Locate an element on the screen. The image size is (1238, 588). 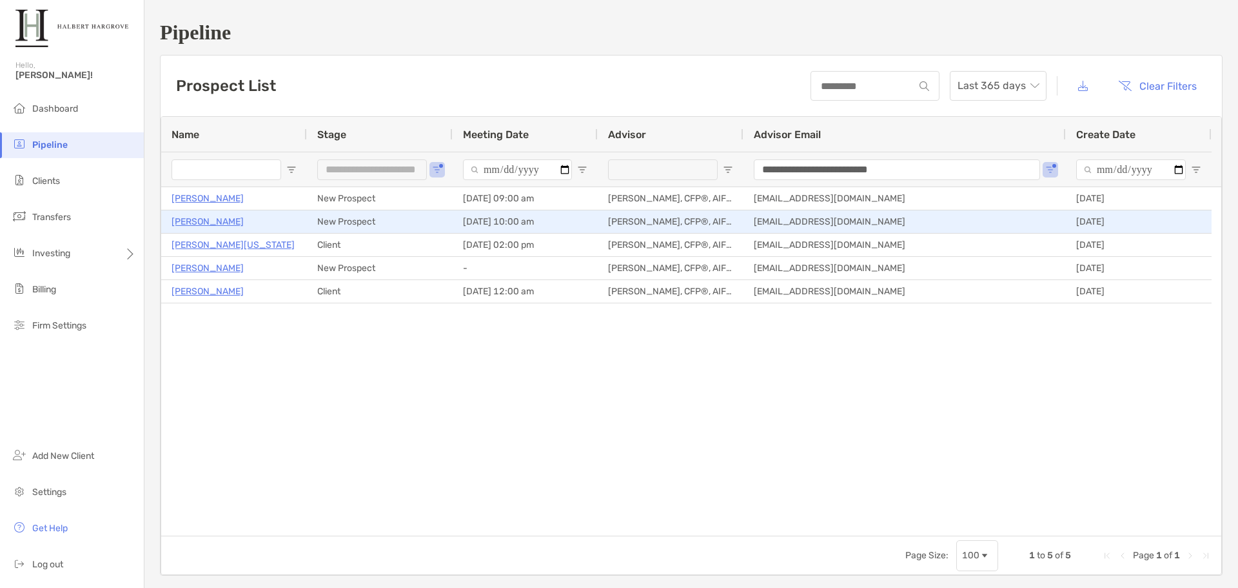
span: Billing is located at coordinates (44, 289).